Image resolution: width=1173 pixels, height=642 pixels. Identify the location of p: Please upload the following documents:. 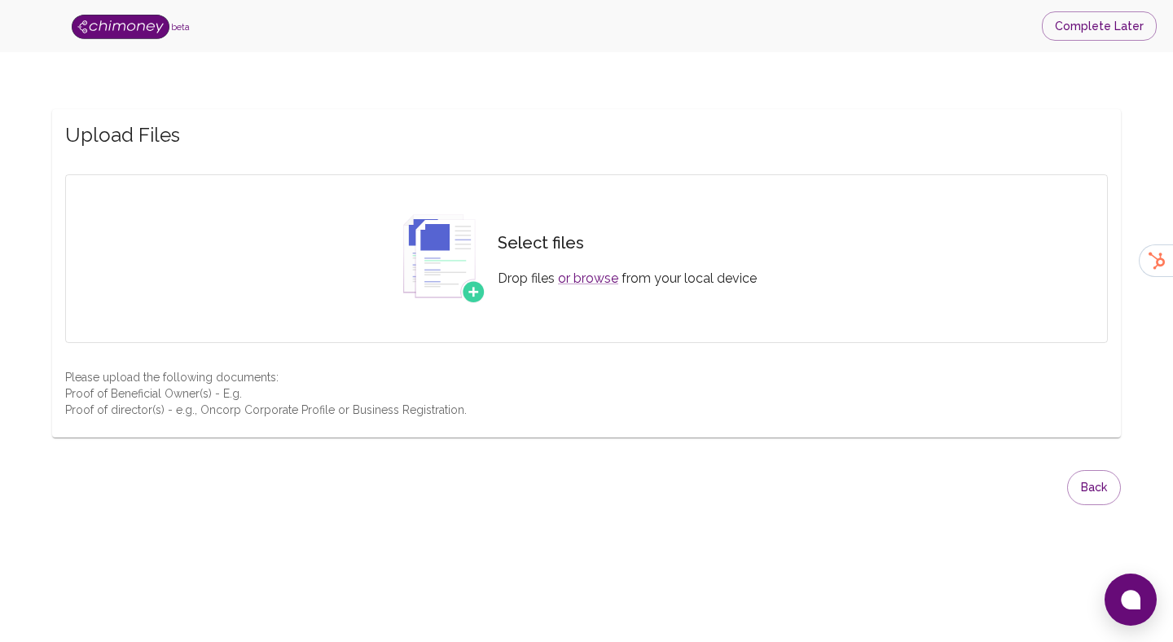
(587, 377).